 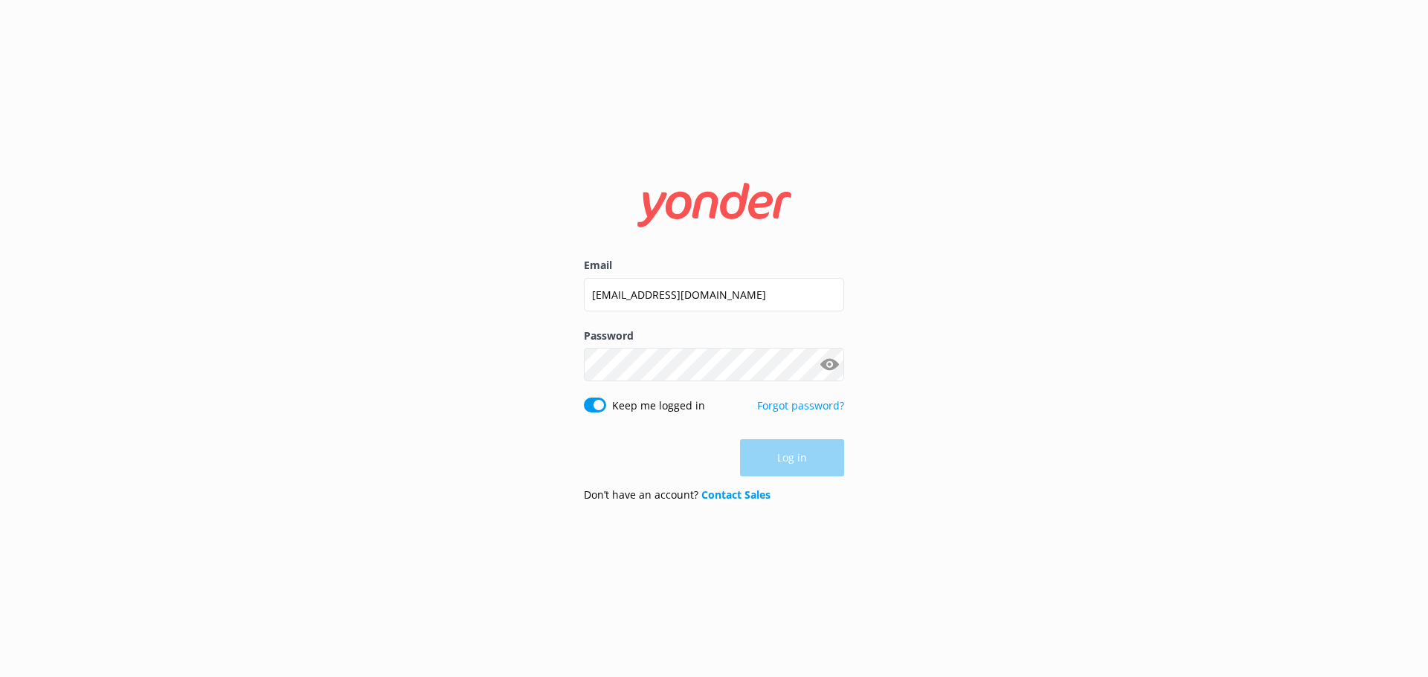 What do you see at coordinates (714, 294) in the screenshot?
I see `input: user@emailaddress.com` at bounding box center [714, 294].